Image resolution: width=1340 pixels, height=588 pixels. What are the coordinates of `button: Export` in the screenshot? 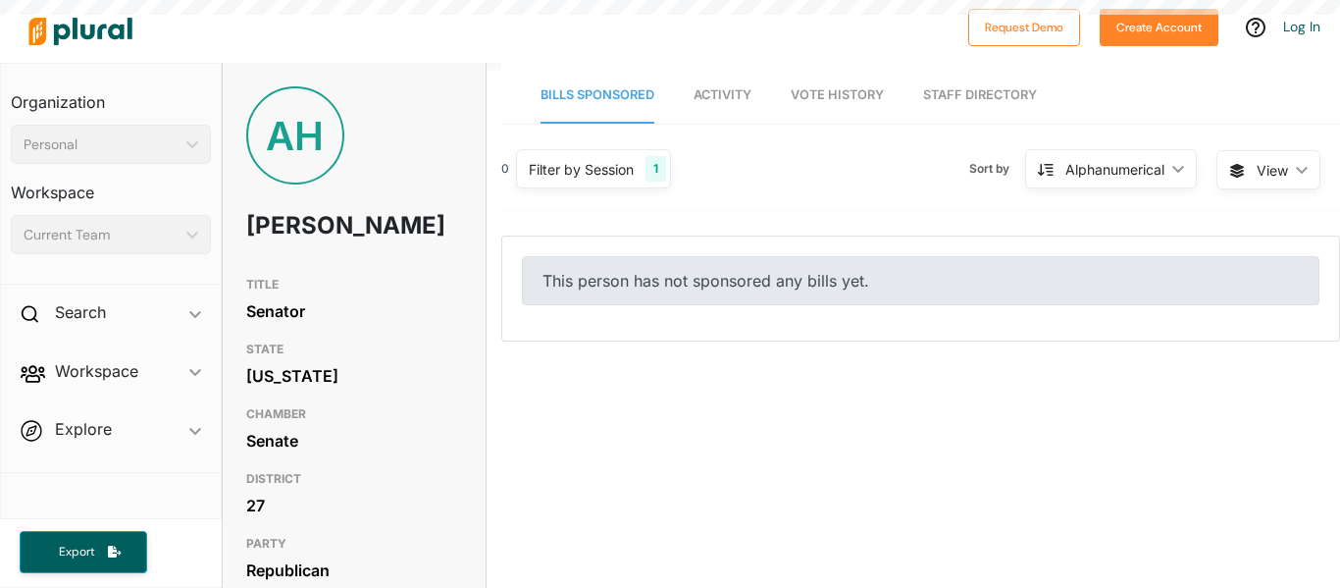 It's located at (83, 551).